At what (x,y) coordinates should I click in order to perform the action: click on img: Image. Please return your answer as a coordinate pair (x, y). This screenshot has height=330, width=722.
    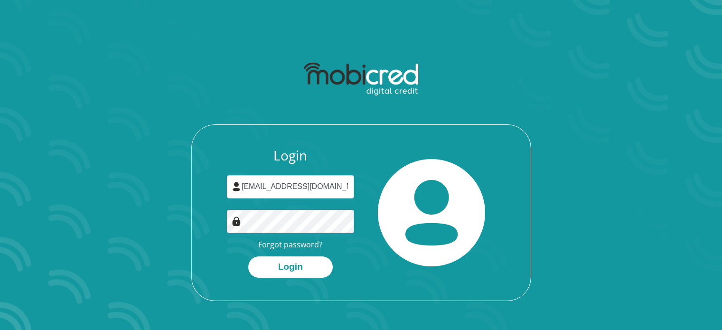
    Looking at the image, I should click on (236, 221).